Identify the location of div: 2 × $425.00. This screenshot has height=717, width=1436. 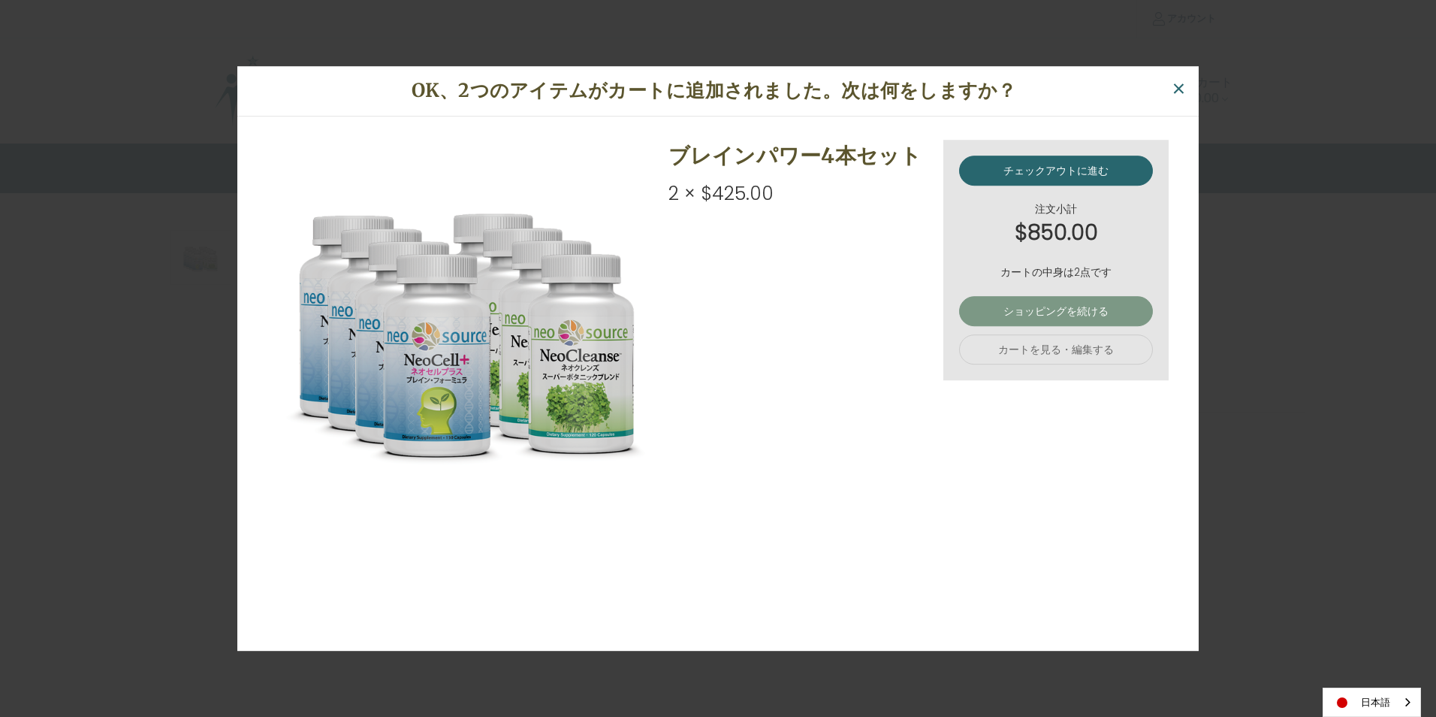
(798, 194).